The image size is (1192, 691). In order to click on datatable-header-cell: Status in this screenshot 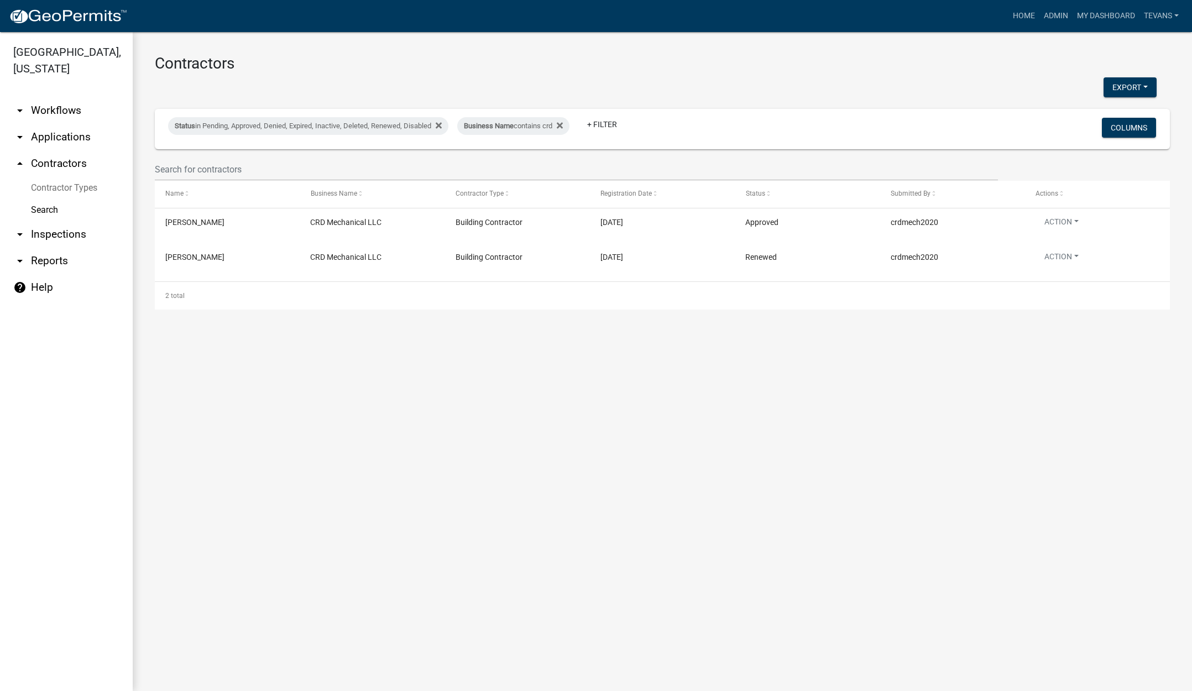, I will do `click(807, 194)`.